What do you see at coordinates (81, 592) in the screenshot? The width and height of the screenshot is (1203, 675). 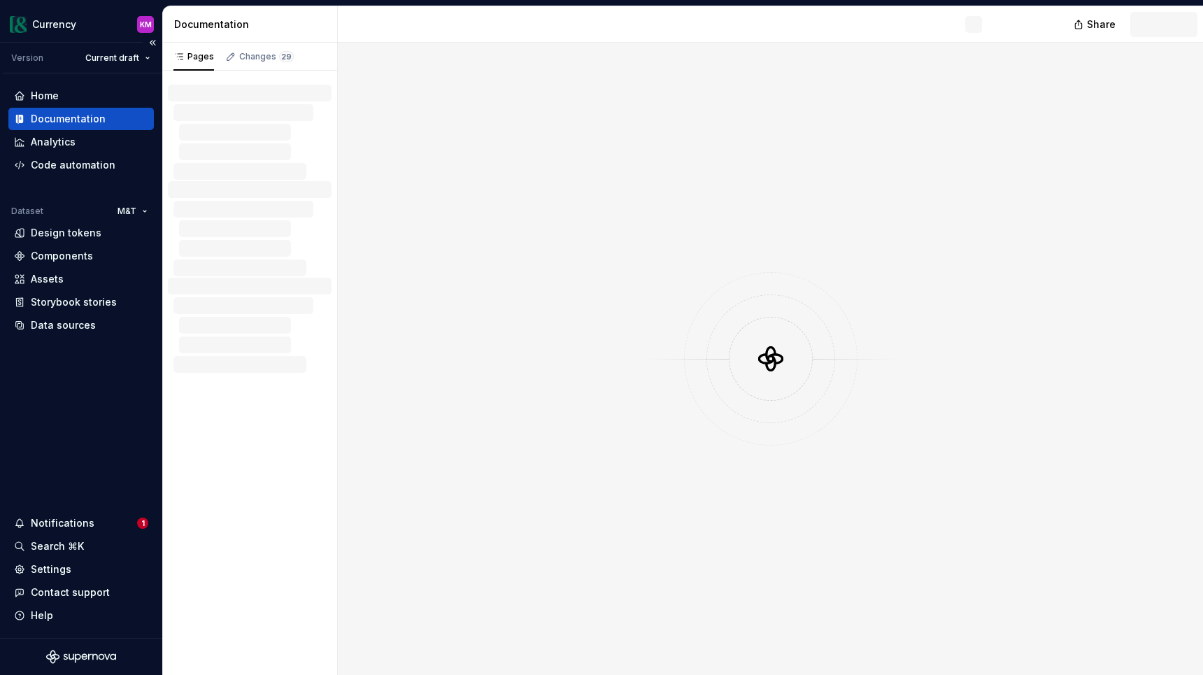 I see `button: Contact support` at bounding box center [81, 592].